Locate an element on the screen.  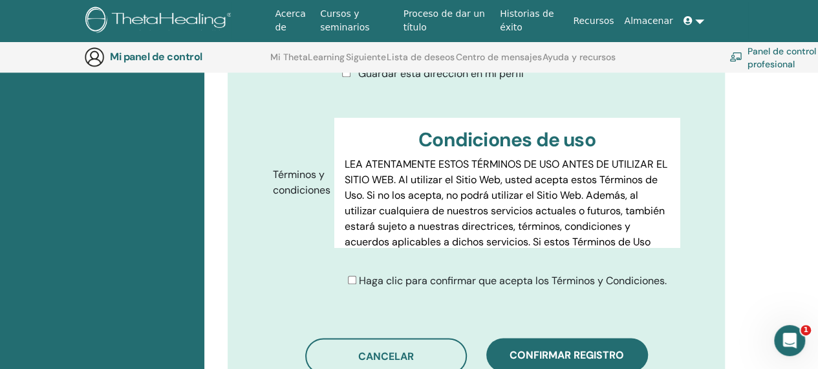
font: Mi panel de control is located at coordinates (156, 56).